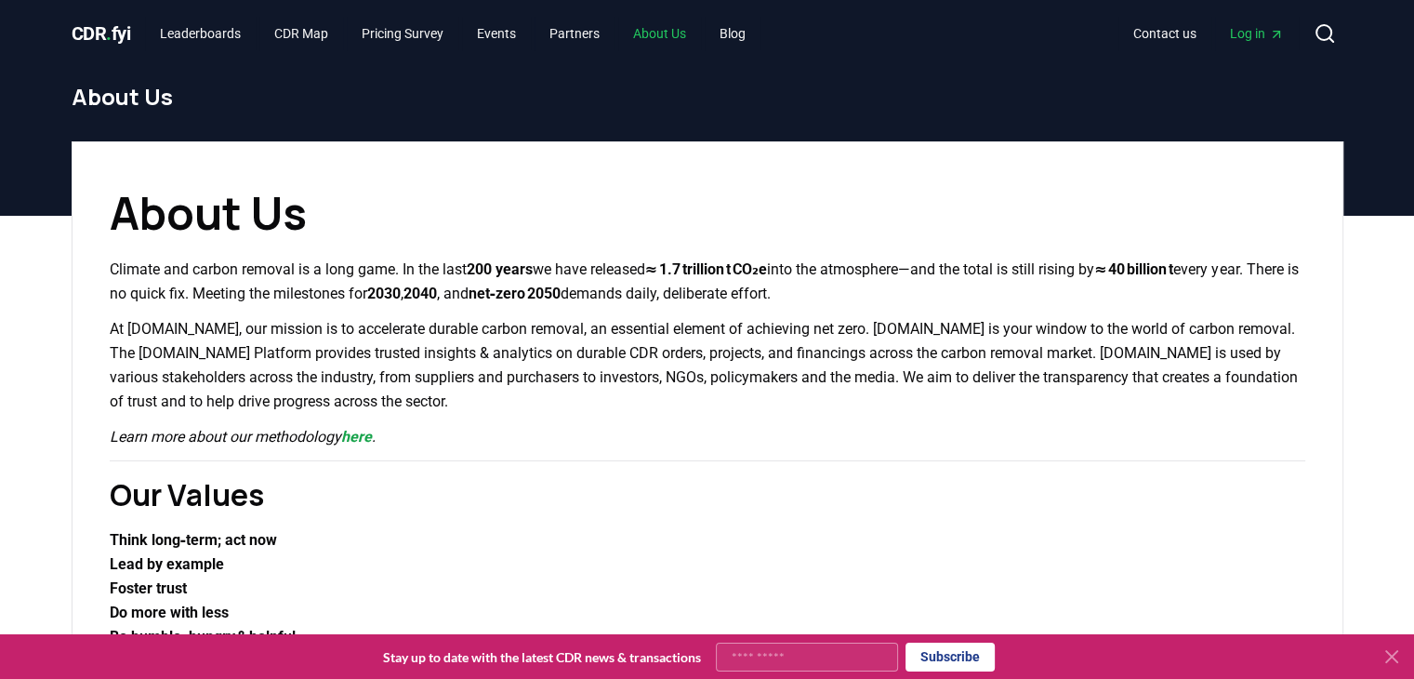  I want to click on strong: 2030, so click(384, 293).